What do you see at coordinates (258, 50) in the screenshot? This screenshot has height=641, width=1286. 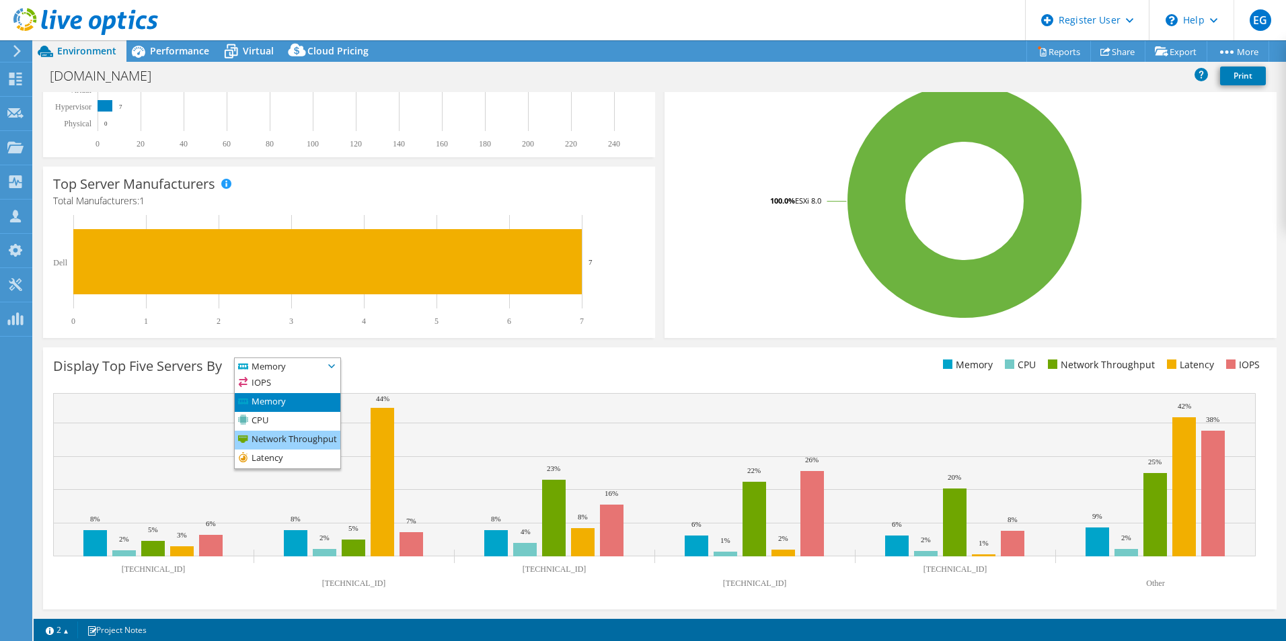 I see `span: Virtual` at bounding box center [258, 50].